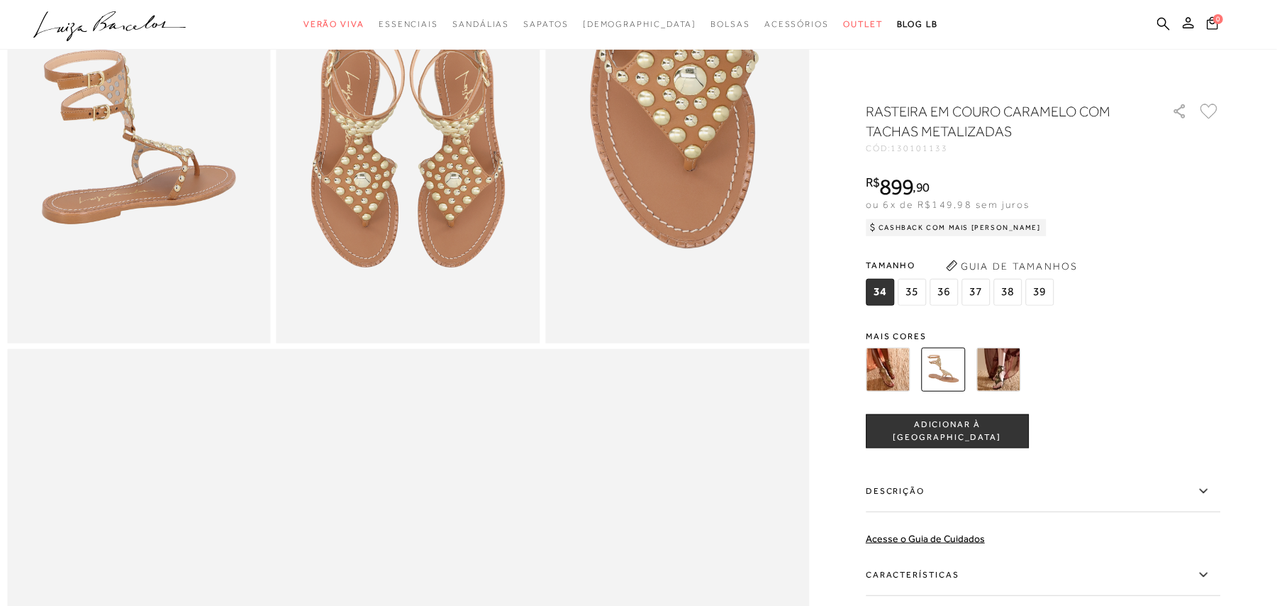  What do you see at coordinates (797, 24) in the screenshot?
I see `span: Acessórios` at bounding box center [797, 24].